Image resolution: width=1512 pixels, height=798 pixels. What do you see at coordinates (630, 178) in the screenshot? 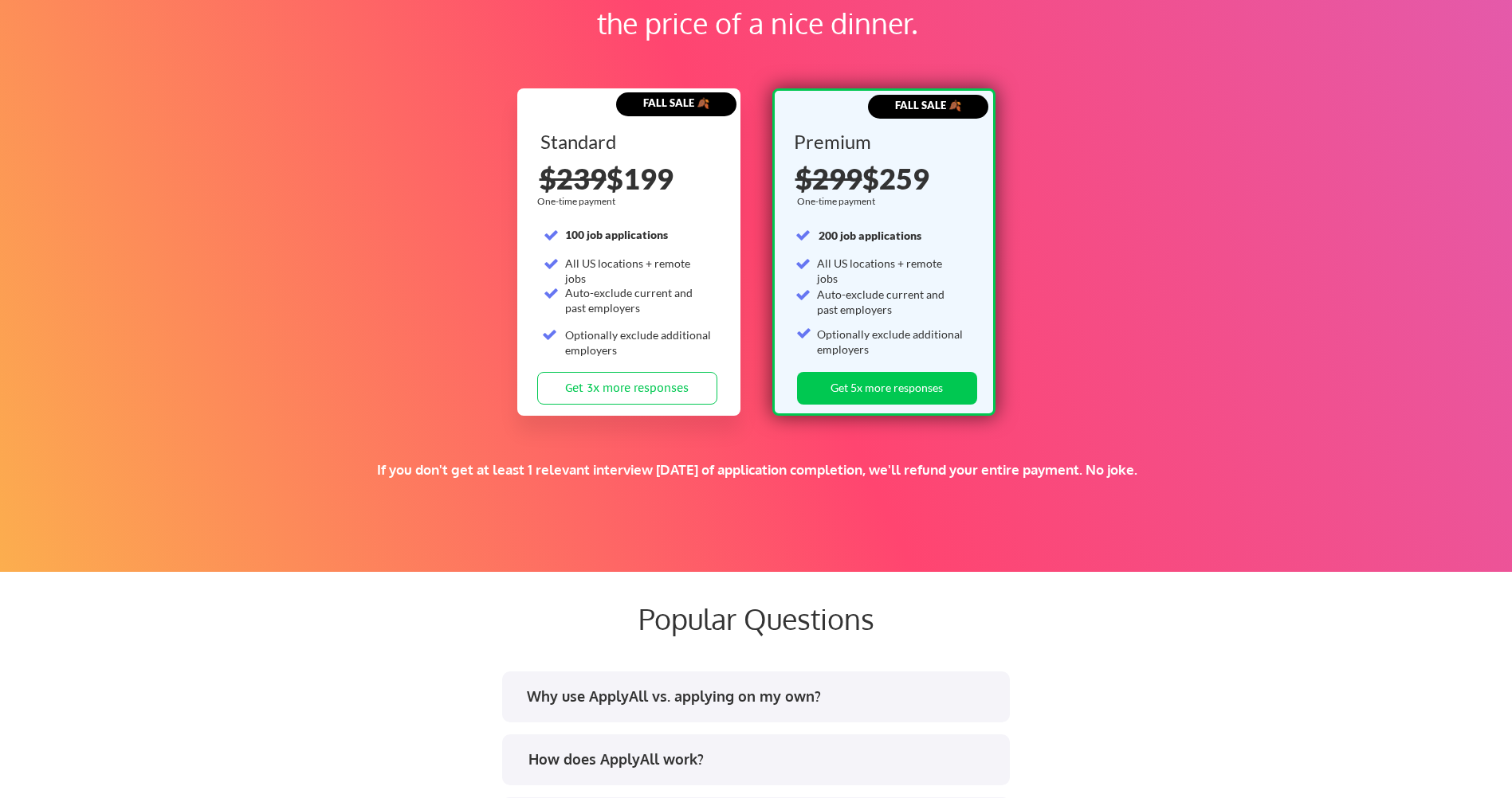
I see `div: $199` at bounding box center [630, 178].